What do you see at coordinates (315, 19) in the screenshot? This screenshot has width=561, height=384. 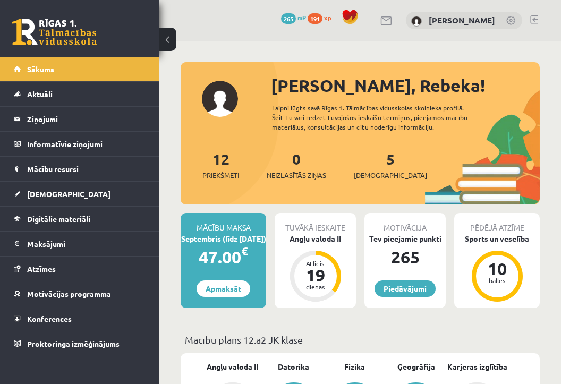 I see `span: 191` at bounding box center [315, 19].